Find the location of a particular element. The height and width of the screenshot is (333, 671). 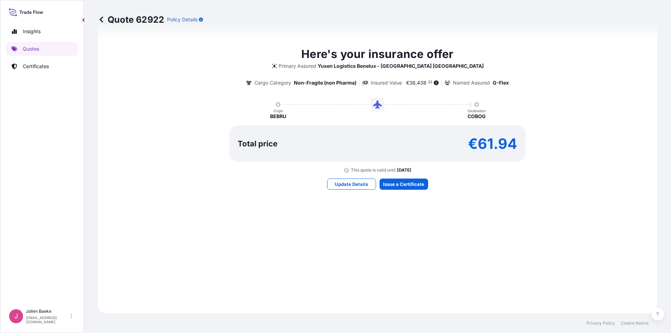

p: Insights is located at coordinates (31, 31).